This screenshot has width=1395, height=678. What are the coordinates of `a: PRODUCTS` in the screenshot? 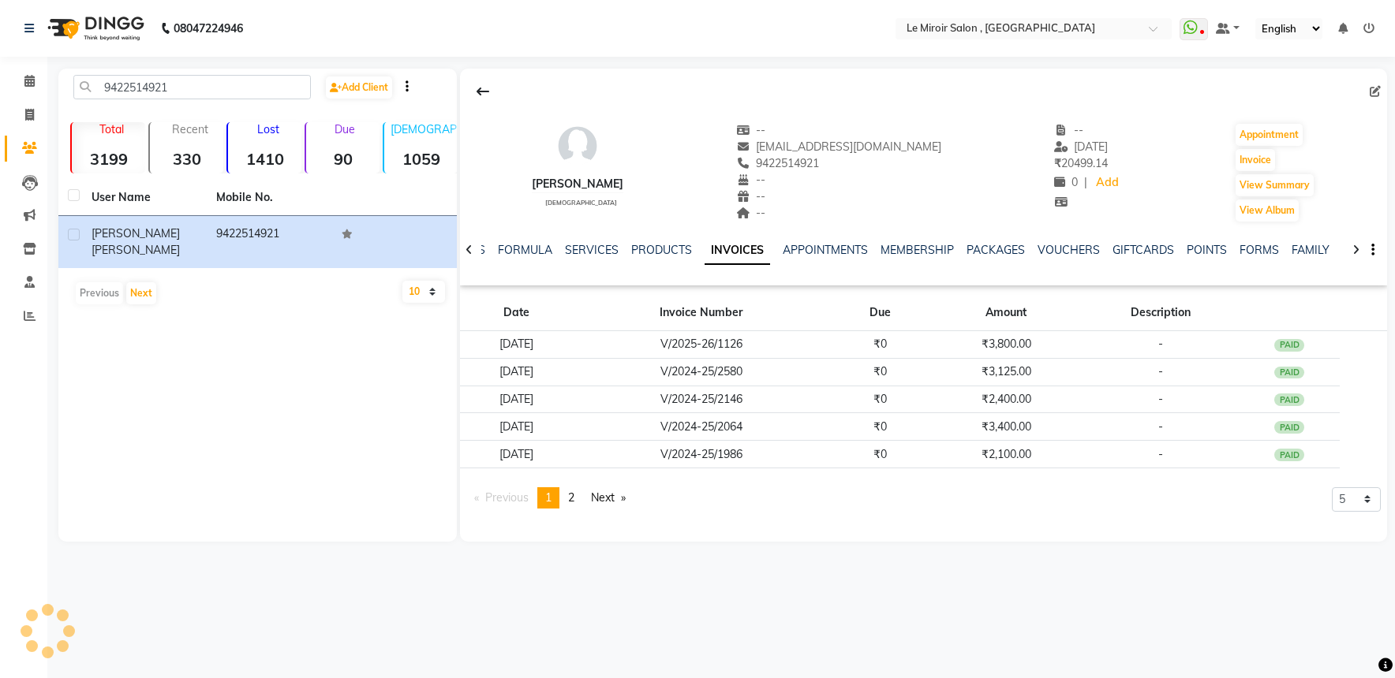 It's located at (661, 250).